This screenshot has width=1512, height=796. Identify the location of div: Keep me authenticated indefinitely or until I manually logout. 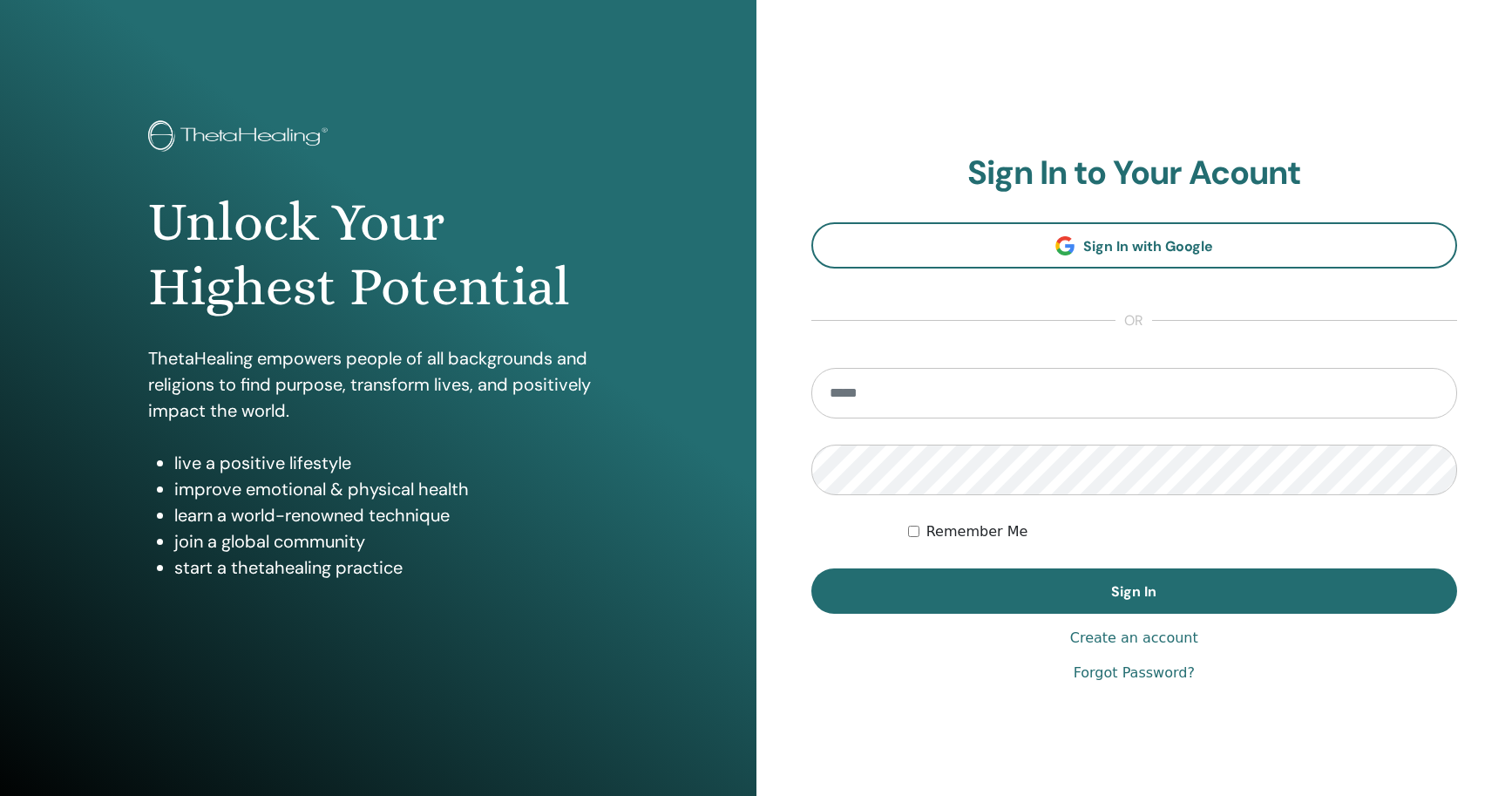
(1183, 532).